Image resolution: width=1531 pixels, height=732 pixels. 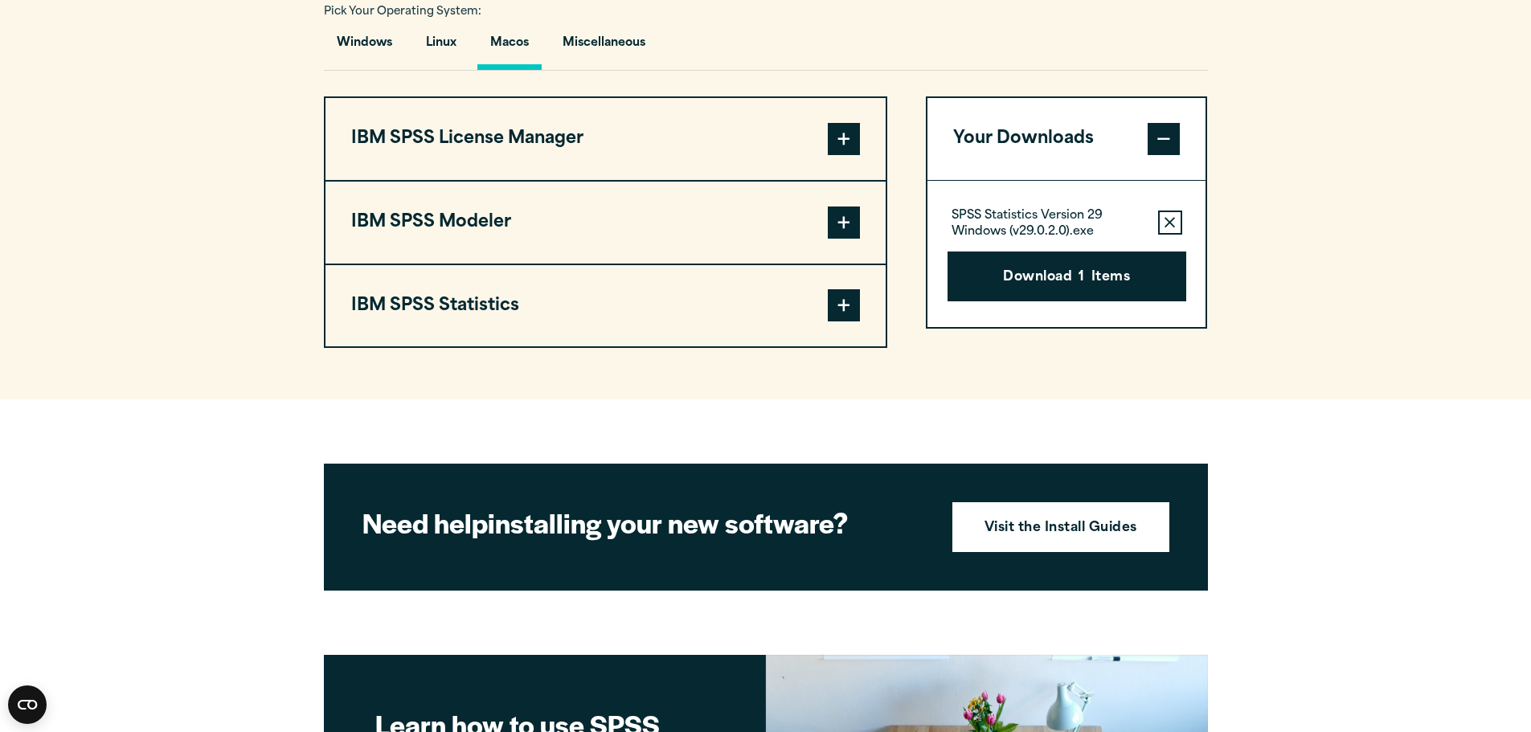 I want to click on span: 1, so click(x=1081, y=278).